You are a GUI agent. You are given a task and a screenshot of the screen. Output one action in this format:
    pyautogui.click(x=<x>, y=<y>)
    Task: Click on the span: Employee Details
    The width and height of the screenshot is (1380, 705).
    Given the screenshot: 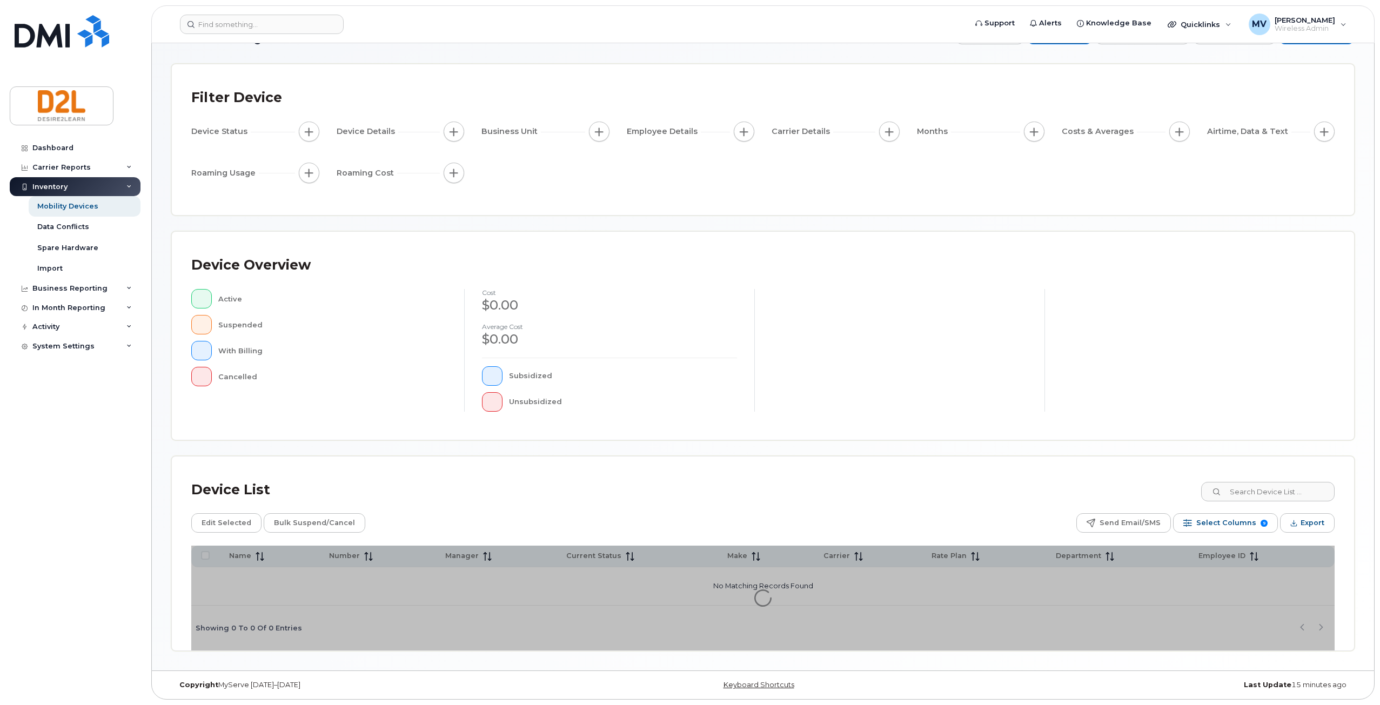 What is the action you would take?
    pyautogui.click(x=663, y=131)
    